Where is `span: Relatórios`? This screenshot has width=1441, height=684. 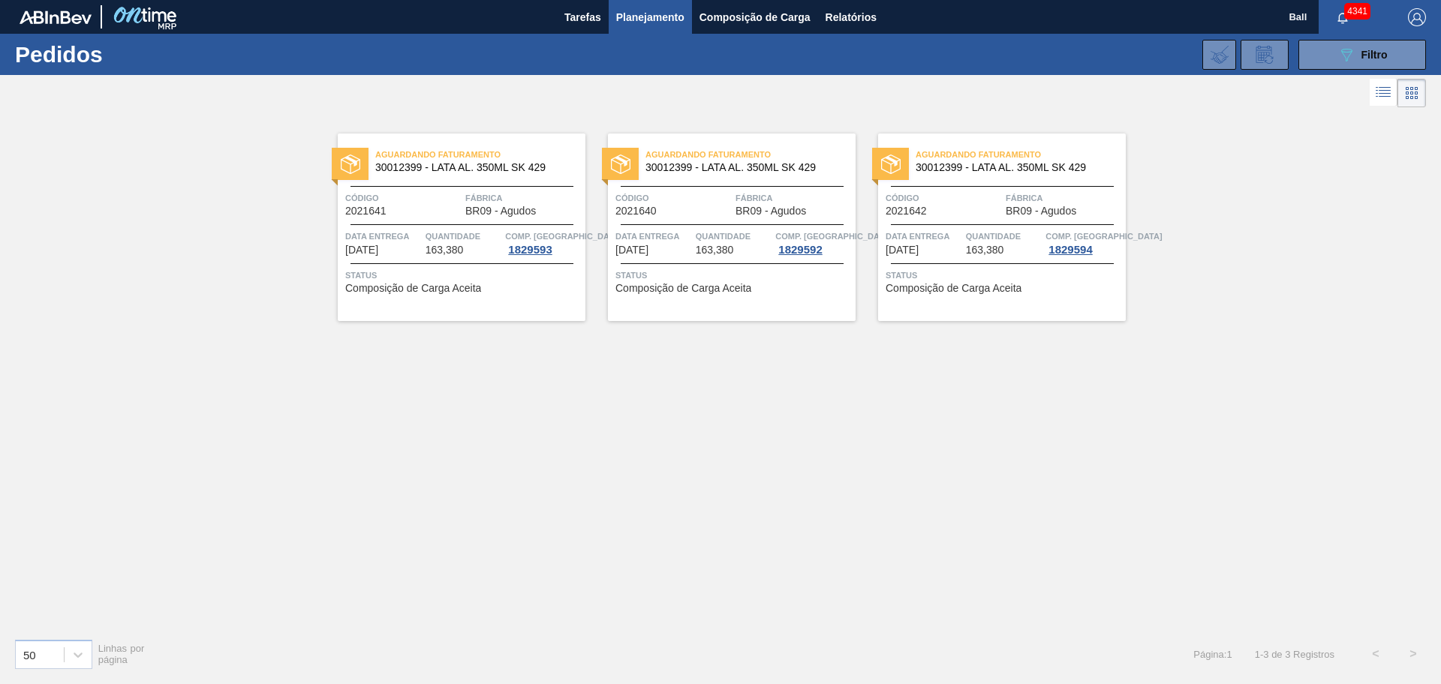
span: Relatórios is located at coordinates (851, 17).